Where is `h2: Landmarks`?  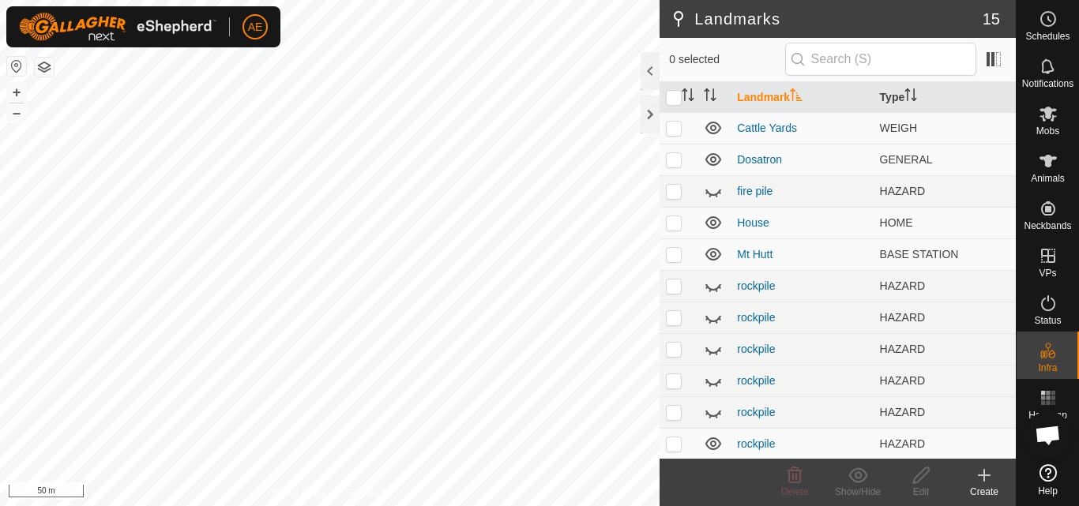
h2: Landmarks is located at coordinates (825, 19).